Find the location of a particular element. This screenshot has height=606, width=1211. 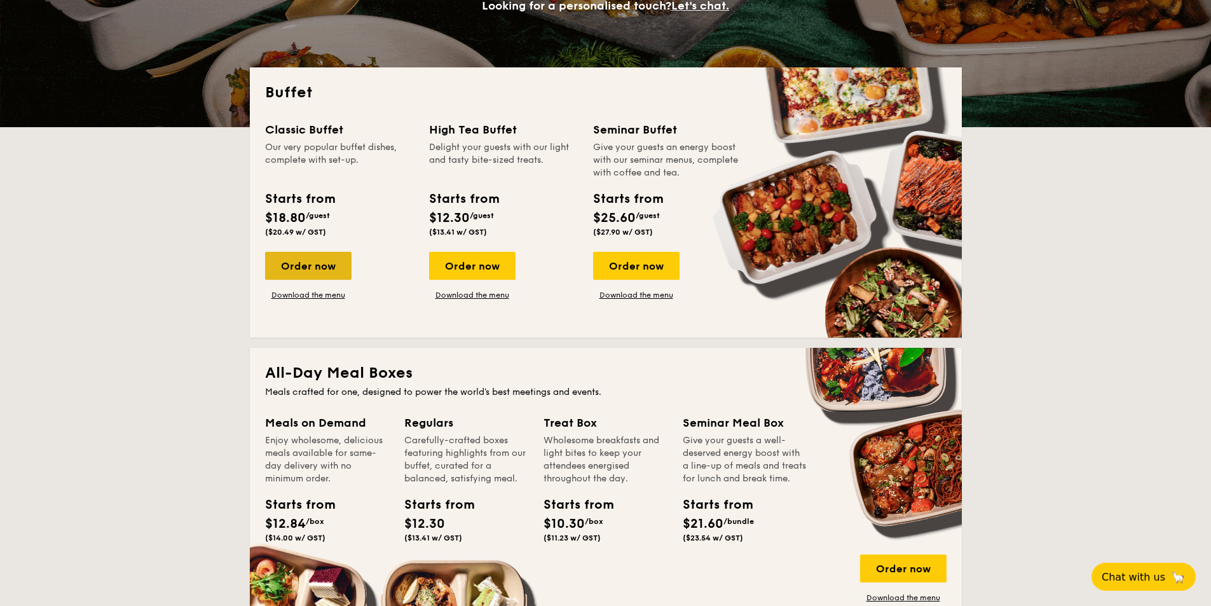

span: Chat with us is located at coordinates (1133, 576).